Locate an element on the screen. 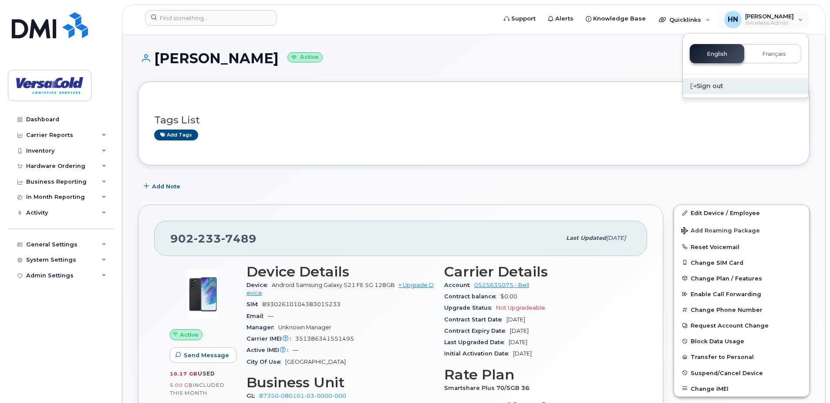  div: Sign out is located at coordinates (746, 86).